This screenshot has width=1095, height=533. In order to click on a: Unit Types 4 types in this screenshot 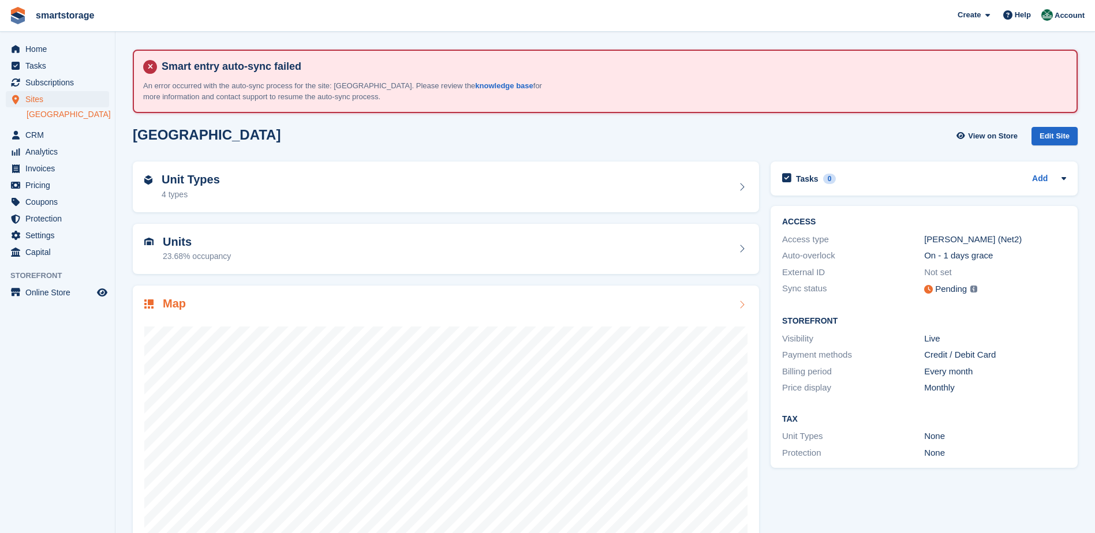, I will do `click(446, 187)`.